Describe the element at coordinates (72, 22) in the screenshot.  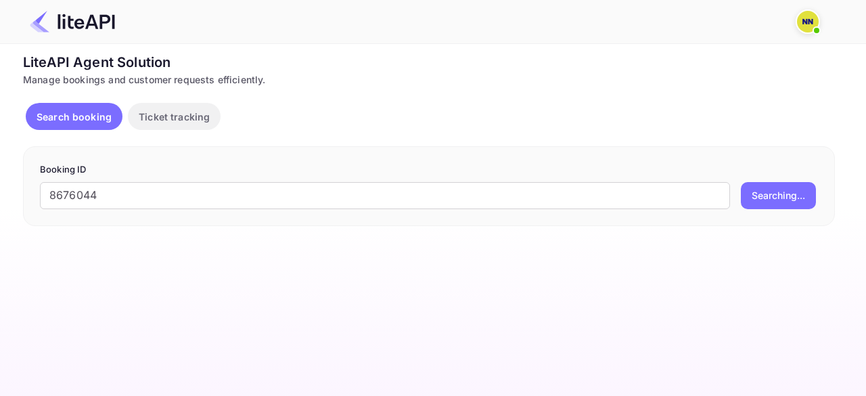
I see `img: LiteAPI Logo` at that location.